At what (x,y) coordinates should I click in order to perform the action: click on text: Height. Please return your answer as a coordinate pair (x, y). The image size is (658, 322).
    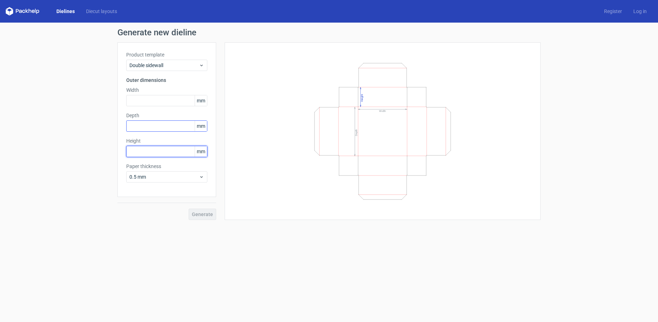
    Looking at the image, I should click on (362, 98).